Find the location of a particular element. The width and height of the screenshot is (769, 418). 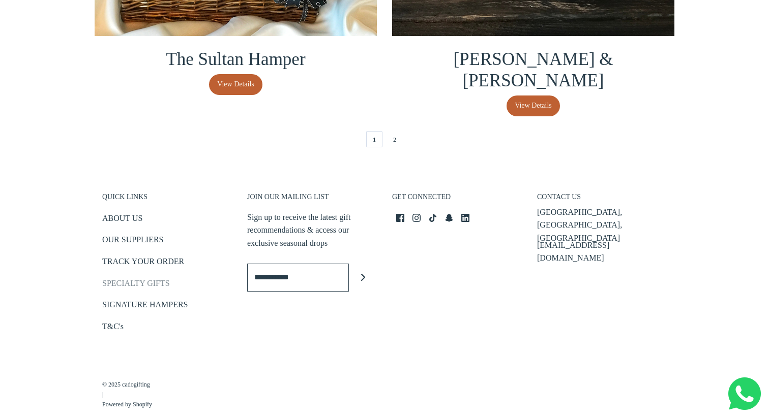

a: OUR SUPPLIERS is located at coordinates (133, 242).